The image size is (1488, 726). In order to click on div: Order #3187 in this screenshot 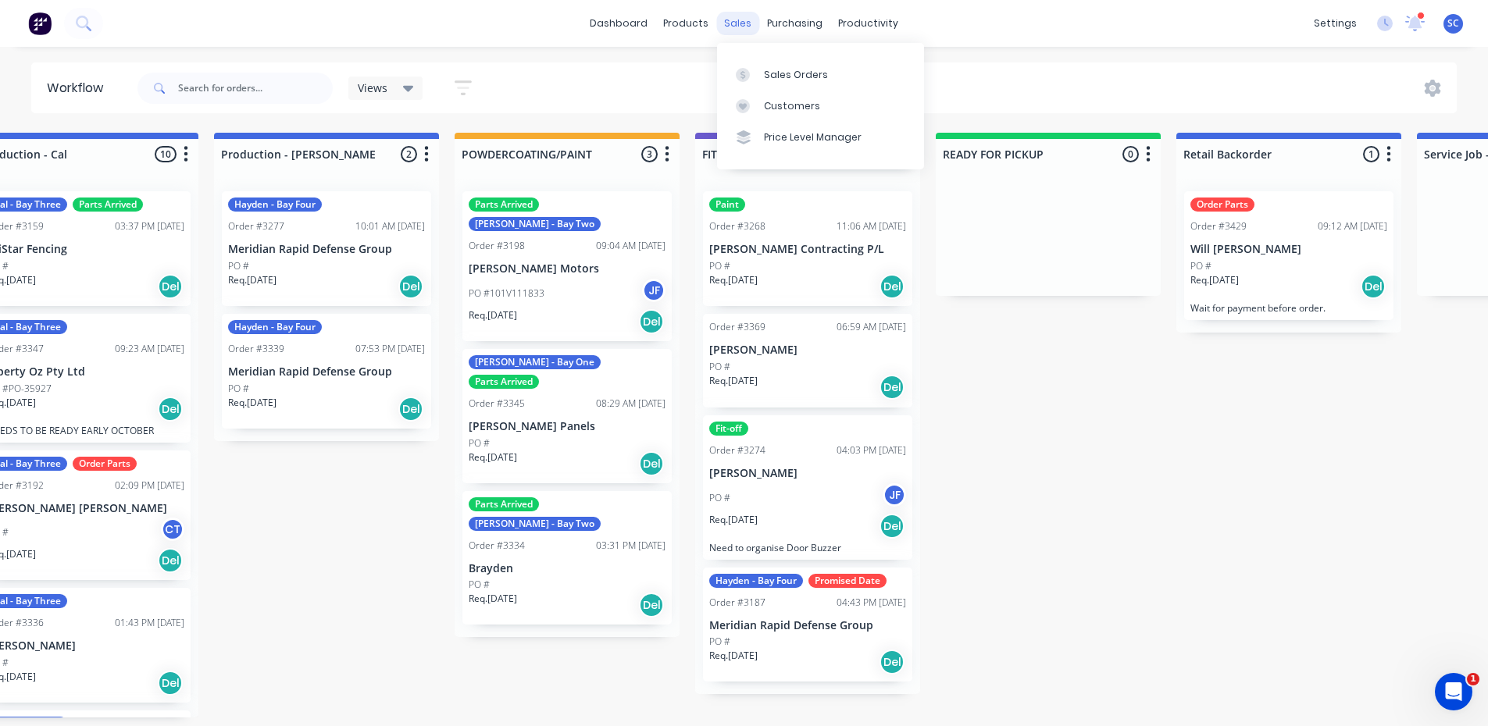, I will do `click(737, 603)`.